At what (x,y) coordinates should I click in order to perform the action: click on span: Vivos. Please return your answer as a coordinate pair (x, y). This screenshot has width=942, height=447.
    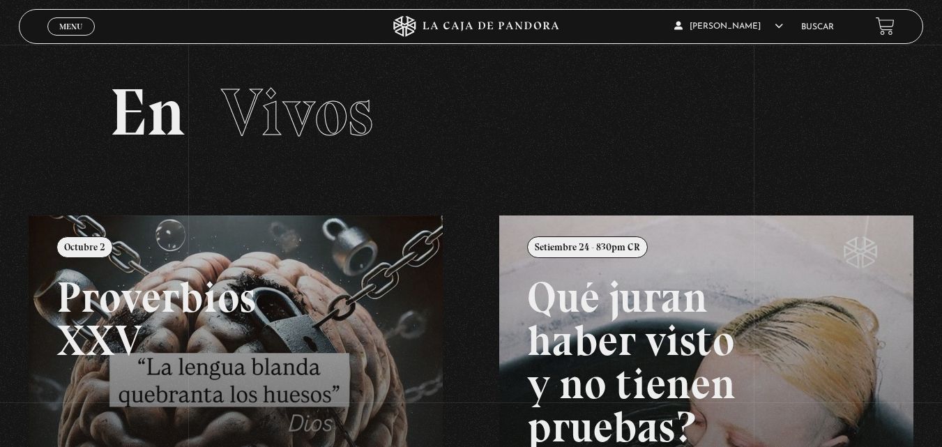
    Looking at the image, I should click on (297, 112).